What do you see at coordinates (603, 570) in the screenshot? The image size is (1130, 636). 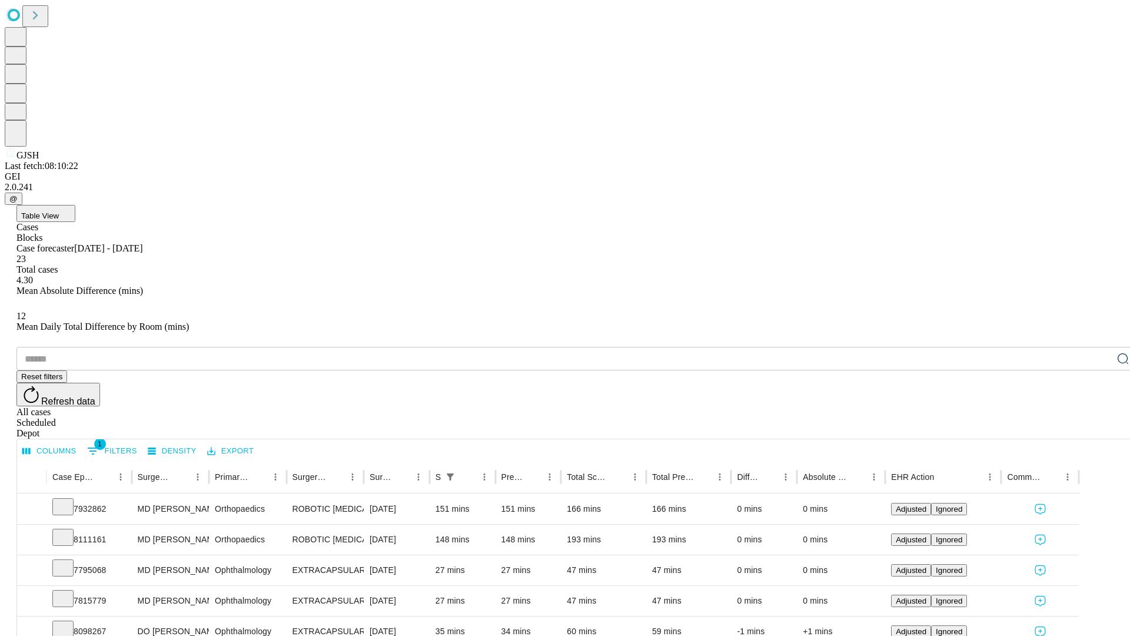 I see `div: 47 mins` at bounding box center [603, 570].